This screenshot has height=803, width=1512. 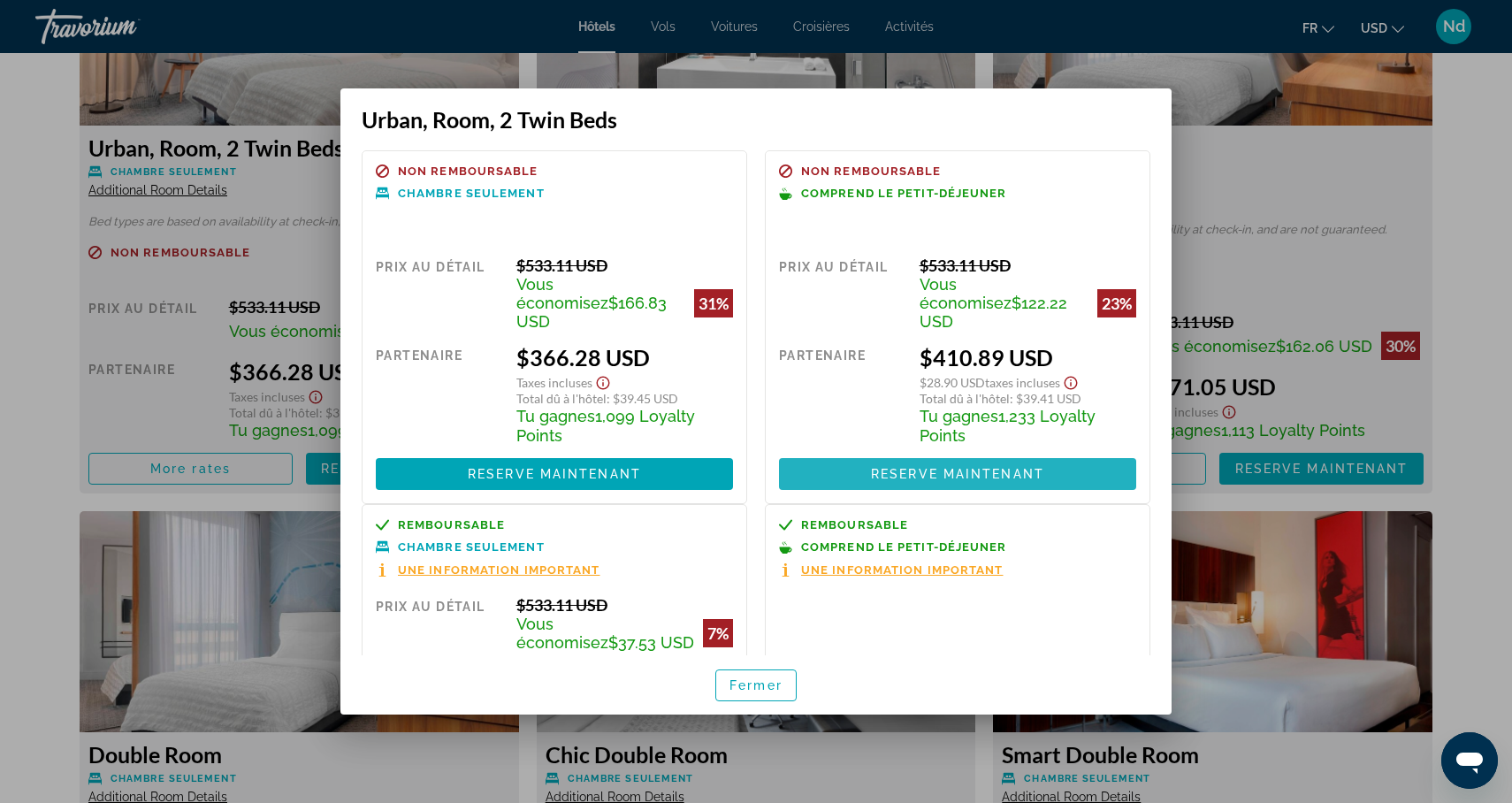 What do you see at coordinates (1007, 426) in the screenshot?
I see `span: 1,233 Loyalty Points` at bounding box center [1007, 426].